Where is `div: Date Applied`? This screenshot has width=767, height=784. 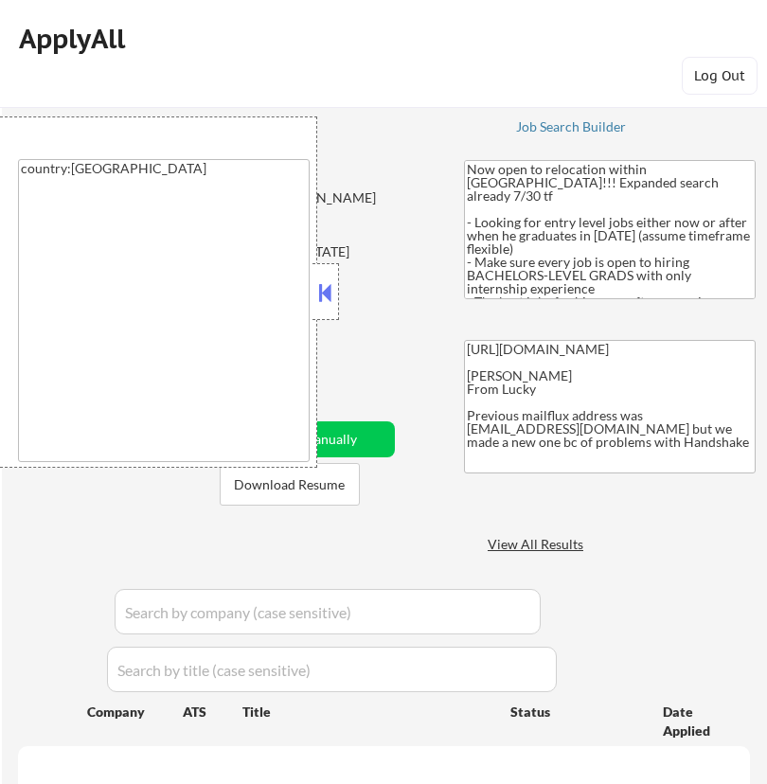
div: Date Applied is located at coordinates (695, 720).